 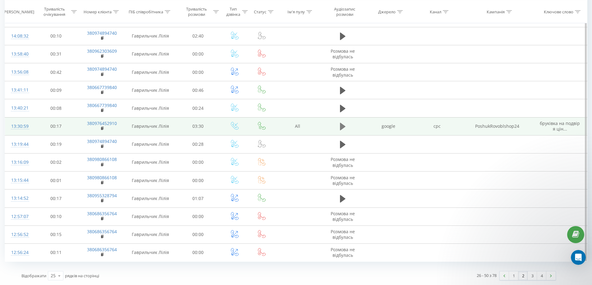 I want to click on div: Канал, so click(x=435, y=11).